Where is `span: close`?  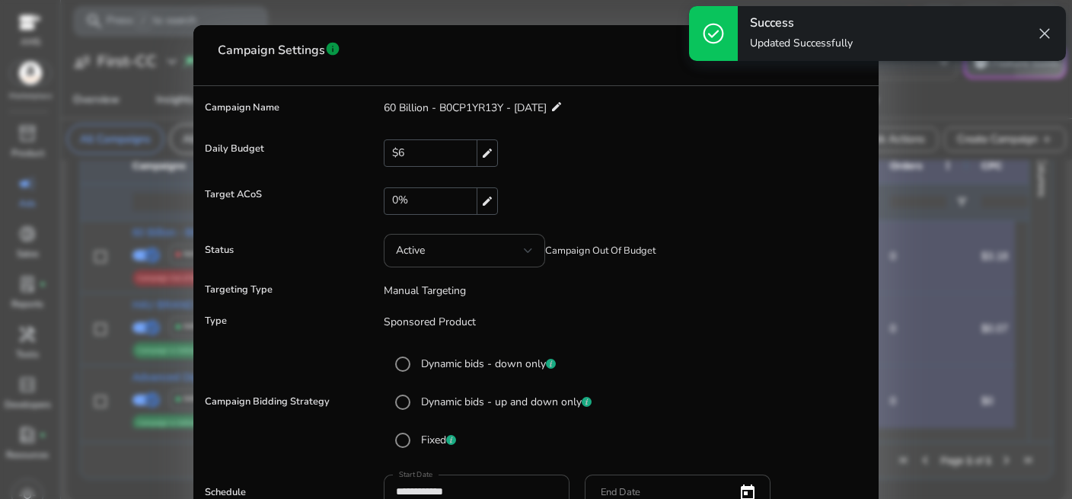
span: close is located at coordinates (1044, 33).